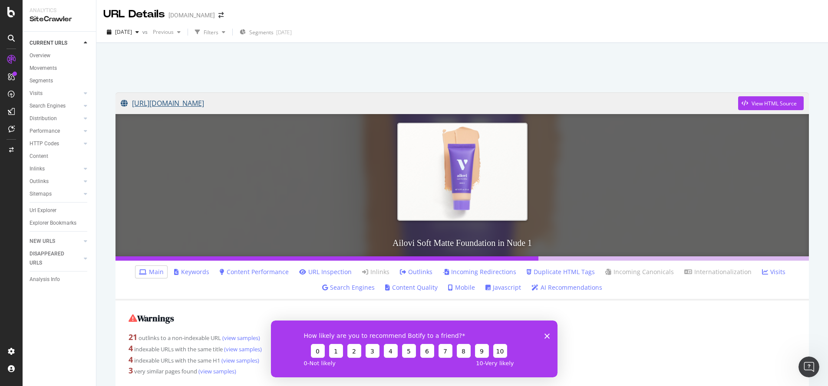 The image size is (828, 386). Describe the element at coordinates (40, 194) in the screenshot. I see `div: Sitemaps` at that location.